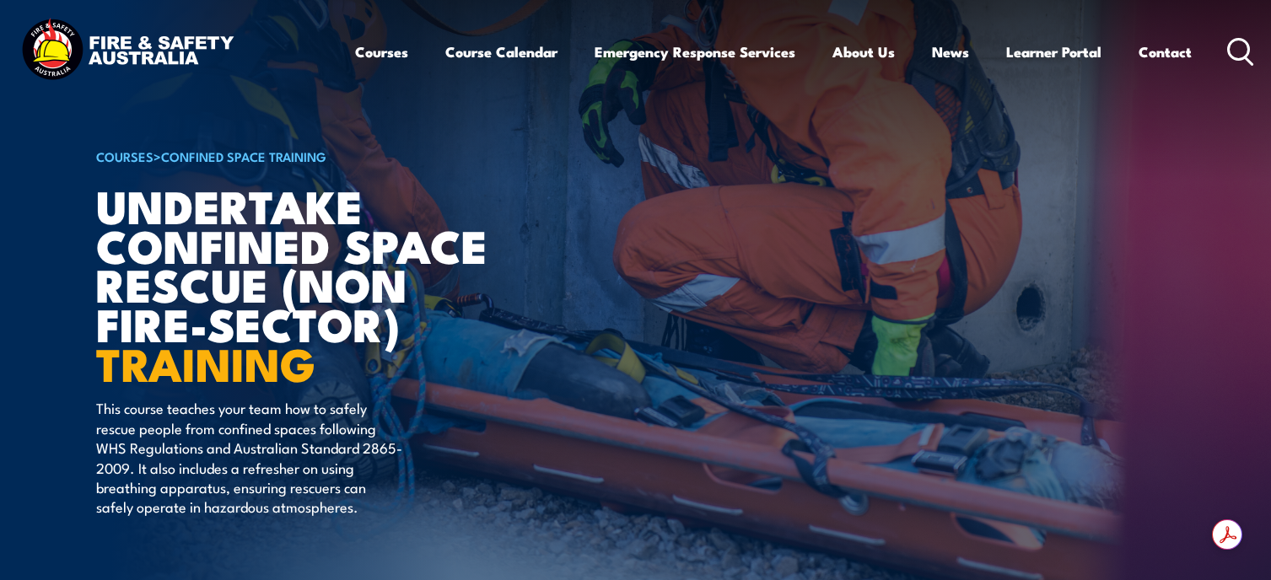  What do you see at coordinates (206, 362) in the screenshot?
I see `strong: TRAINING` at bounding box center [206, 362].